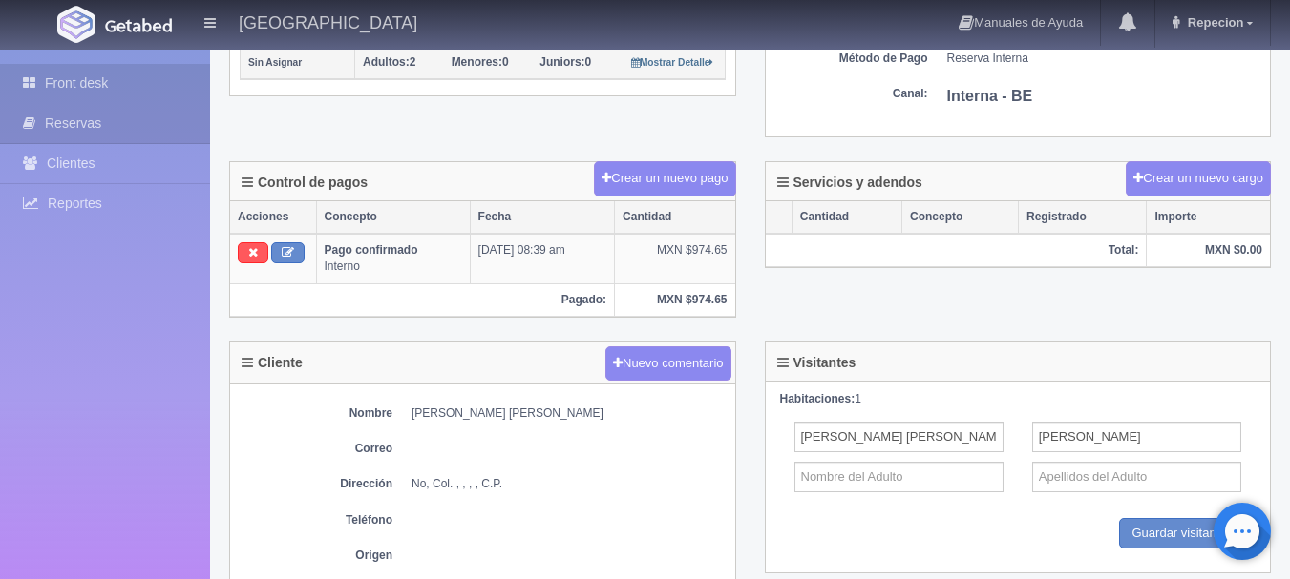 The image size is (1290, 579). Describe the element at coordinates (316, 556) in the screenshot. I see `dt: Origen` at that location.